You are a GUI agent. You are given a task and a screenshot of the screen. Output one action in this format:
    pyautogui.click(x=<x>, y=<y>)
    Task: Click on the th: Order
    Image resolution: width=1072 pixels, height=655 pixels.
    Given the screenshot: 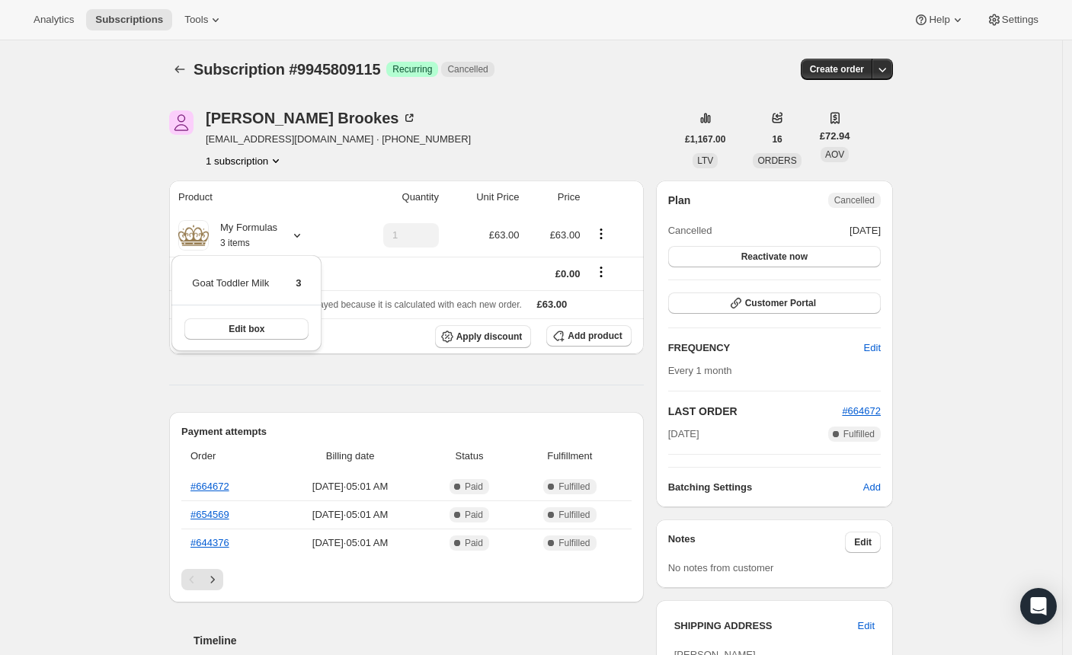 What is the action you would take?
    pyautogui.click(x=228, y=456)
    